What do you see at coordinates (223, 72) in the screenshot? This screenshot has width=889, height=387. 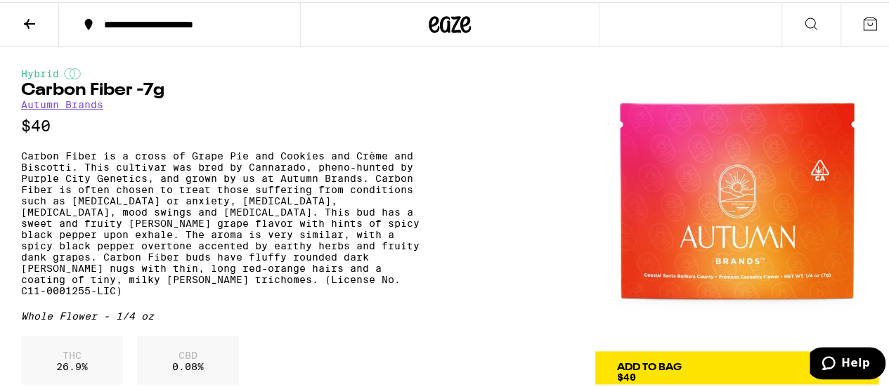 I see `div: Hybrid` at bounding box center [223, 72].